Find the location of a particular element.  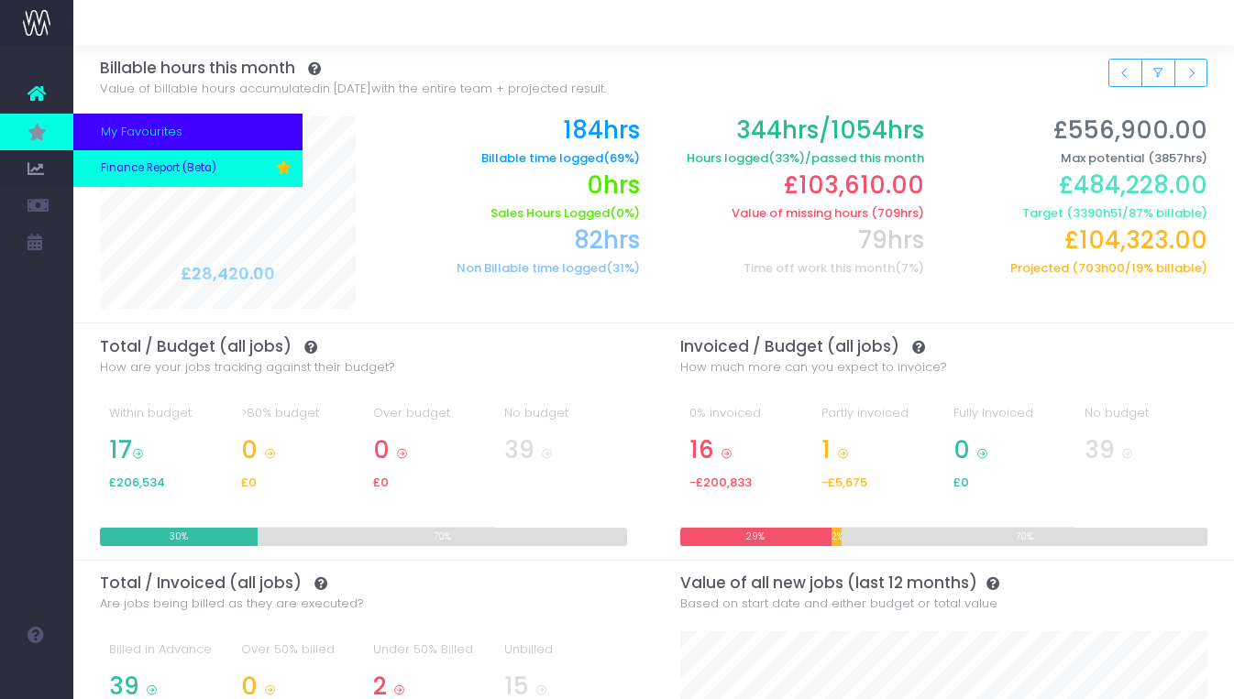

span: (0%) is located at coordinates (624, 214).